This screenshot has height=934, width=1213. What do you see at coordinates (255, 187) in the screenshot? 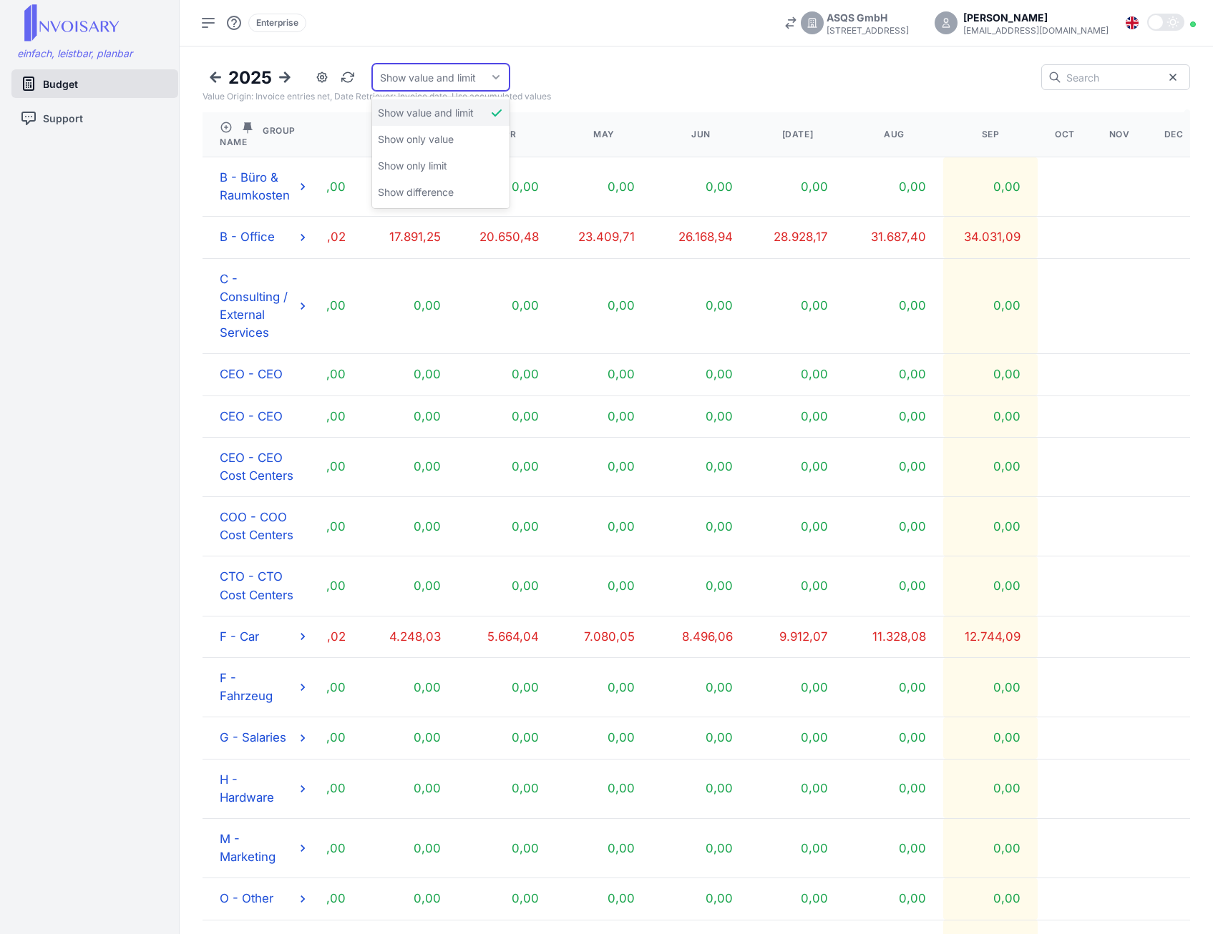
I see `span: B - Büro & Raumkosten` at bounding box center [255, 187].